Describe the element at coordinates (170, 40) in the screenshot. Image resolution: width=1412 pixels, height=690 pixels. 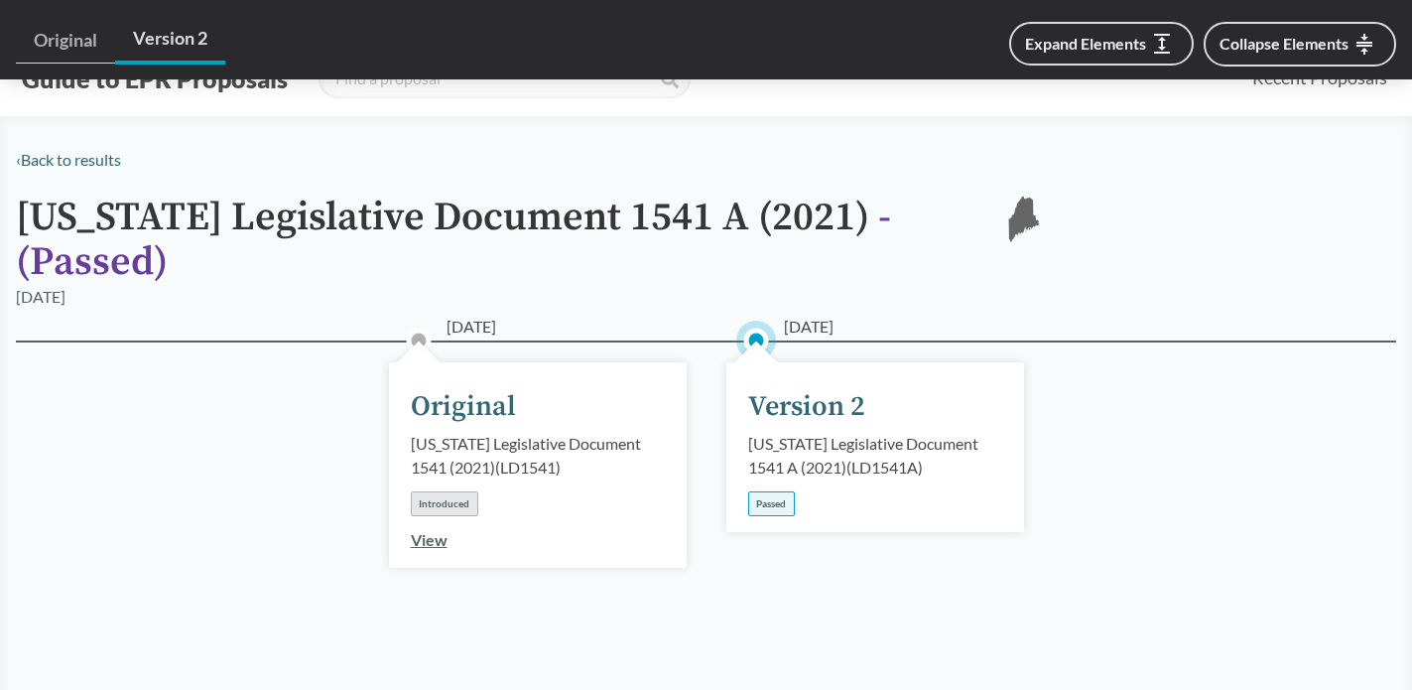
I see `a: Version 2` at that location.